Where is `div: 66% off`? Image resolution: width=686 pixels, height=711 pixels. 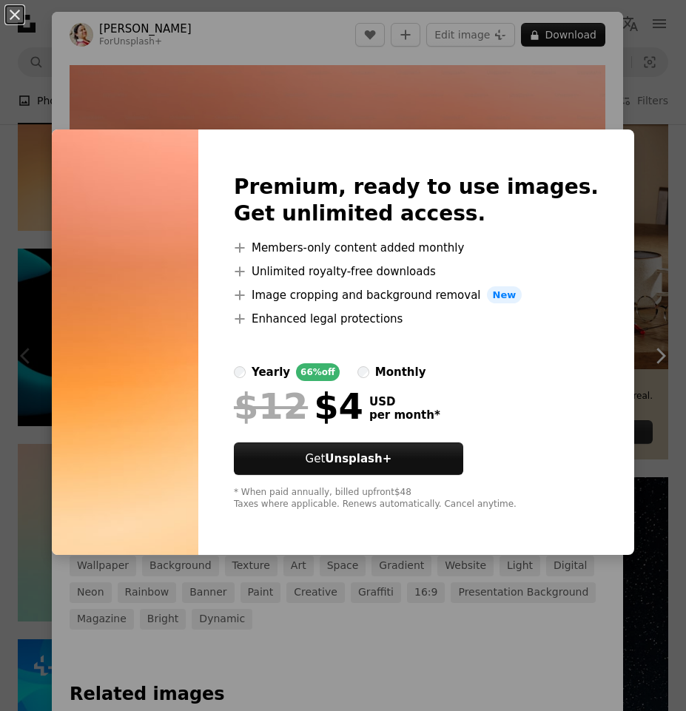 div: 66% off is located at coordinates (317, 372).